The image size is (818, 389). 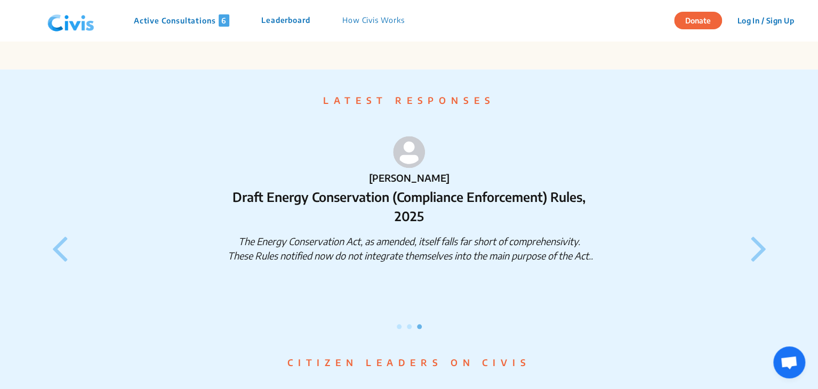 What do you see at coordinates (409, 206) in the screenshot?
I see `p: Draft Energy Conservation (Compliance Enforcement) Rules, 2025` at bounding box center [409, 206].